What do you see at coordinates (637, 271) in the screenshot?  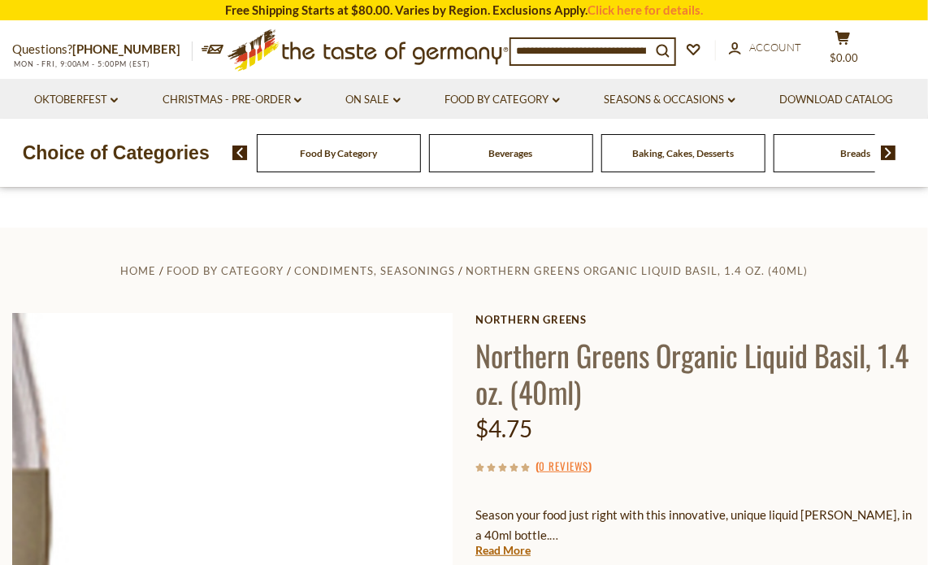 I see `span: Northern Greens Organic Liquid Basil, 1.4 oz. (40ml)` at bounding box center [637, 271].